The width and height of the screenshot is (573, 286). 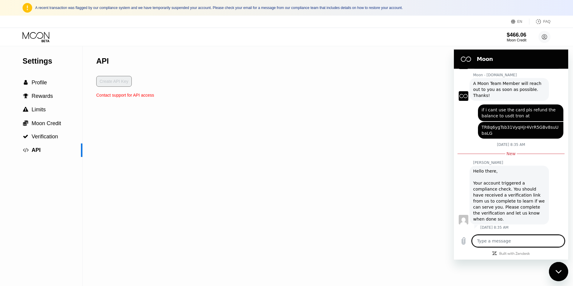 What do you see at coordinates (516, 37) in the screenshot?
I see `div: $466.06Moon Credit` at bounding box center [516, 37].